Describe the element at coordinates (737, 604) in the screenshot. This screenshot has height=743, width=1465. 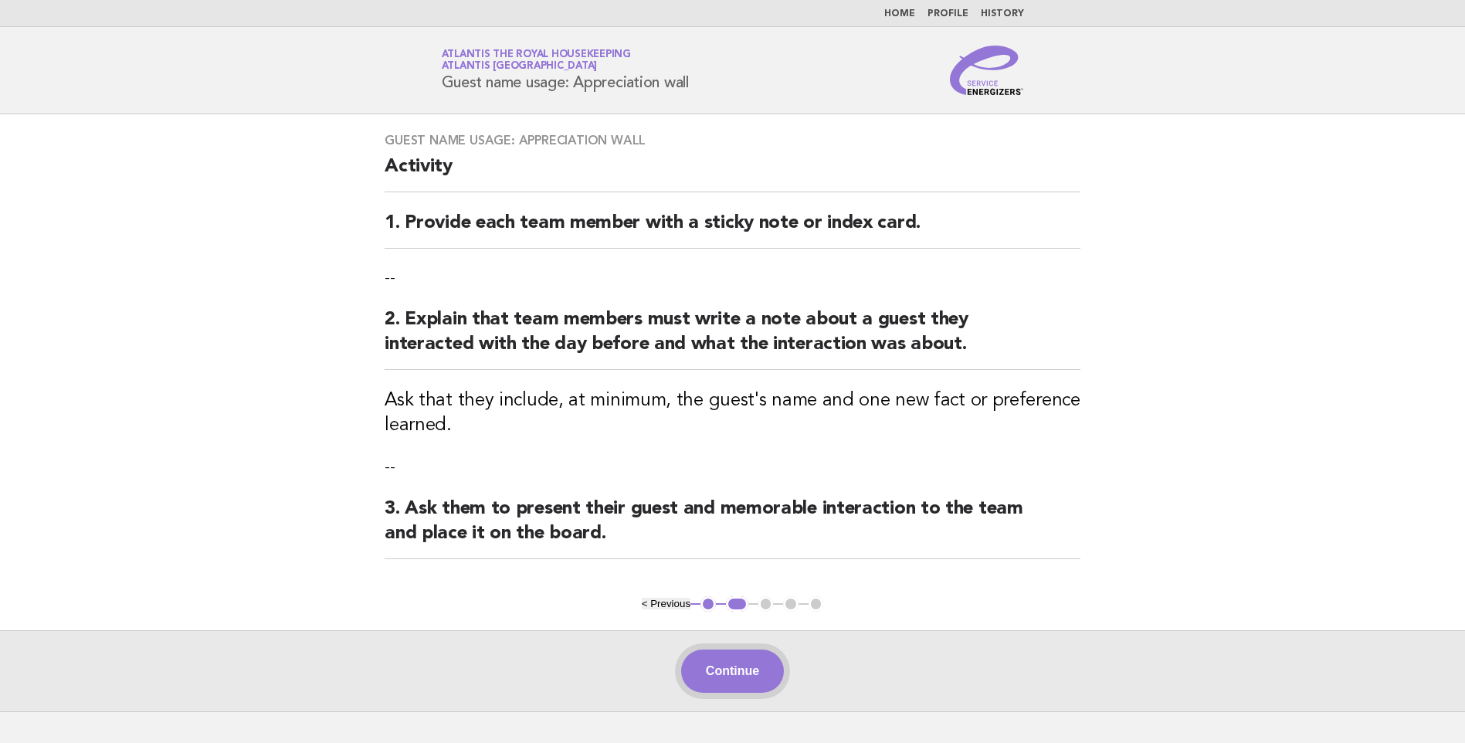
I see `button: 2` at that location.